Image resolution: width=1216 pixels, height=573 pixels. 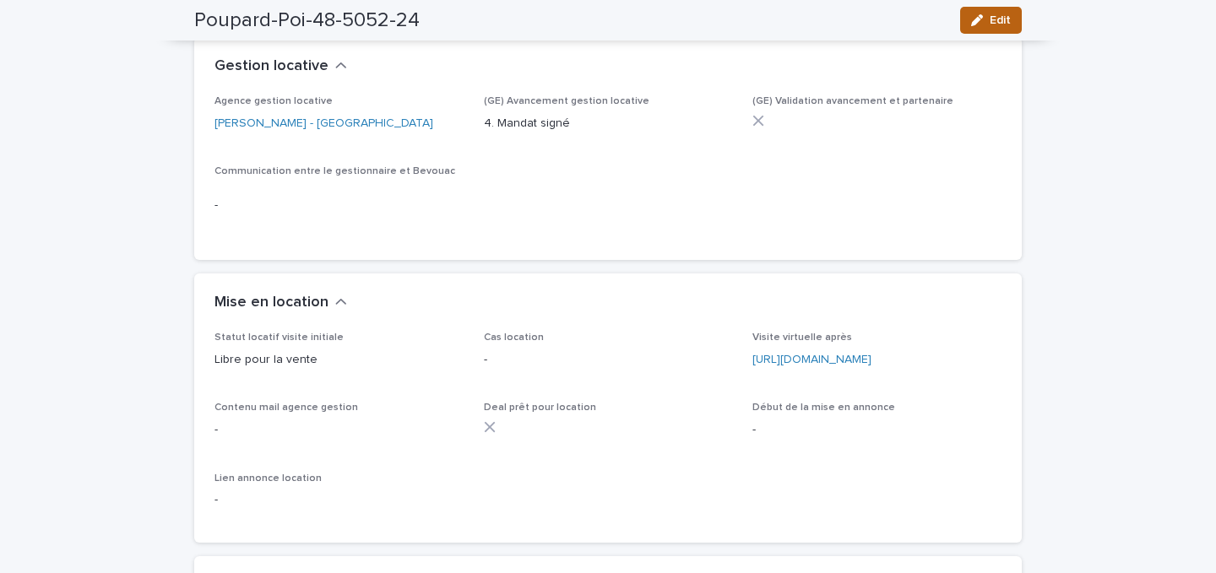 What do you see at coordinates (307, 20) in the screenshot?
I see `h2: Poupard-Poi-48-5052-24` at bounding box center [307, 20].